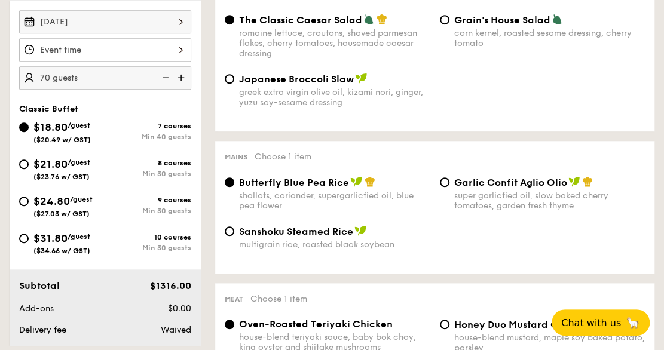  What do you see at coordinates (148, 163) in the screenshot?
I see `div: 8 courses` at bounding box center [148, 163].